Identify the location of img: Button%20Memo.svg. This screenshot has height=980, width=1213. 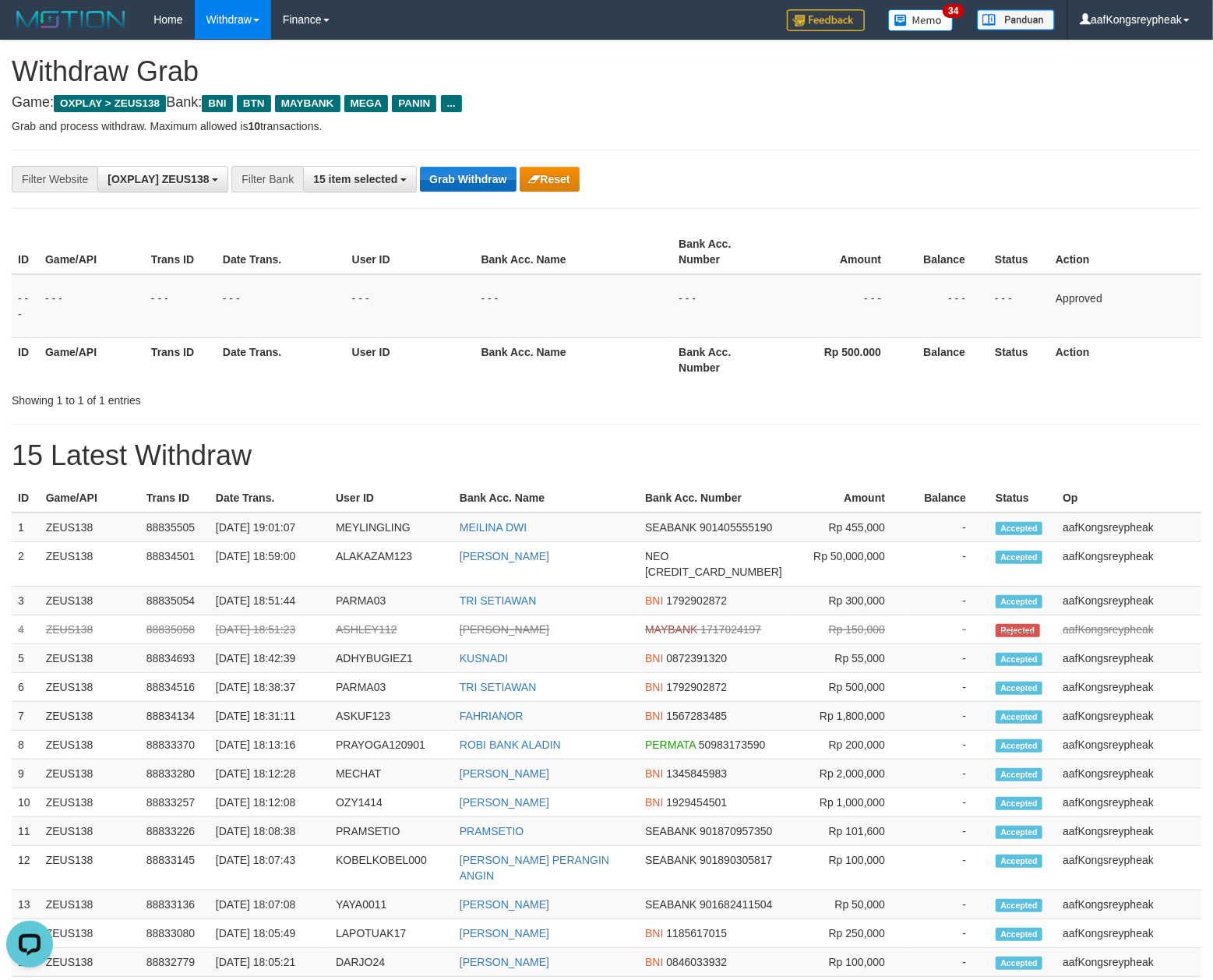
(921, 20).